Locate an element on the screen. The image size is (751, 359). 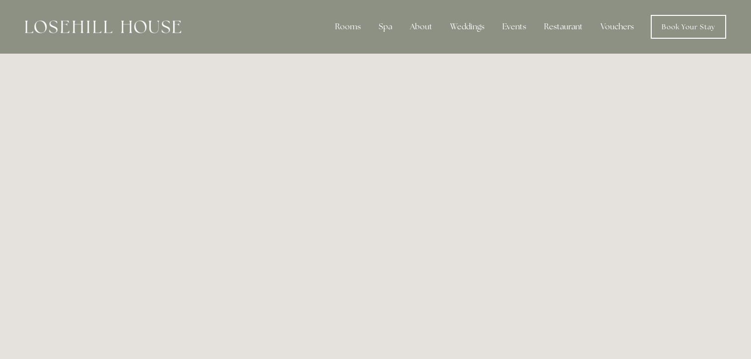
a: Vouchers is located at coordinates (617, 27).